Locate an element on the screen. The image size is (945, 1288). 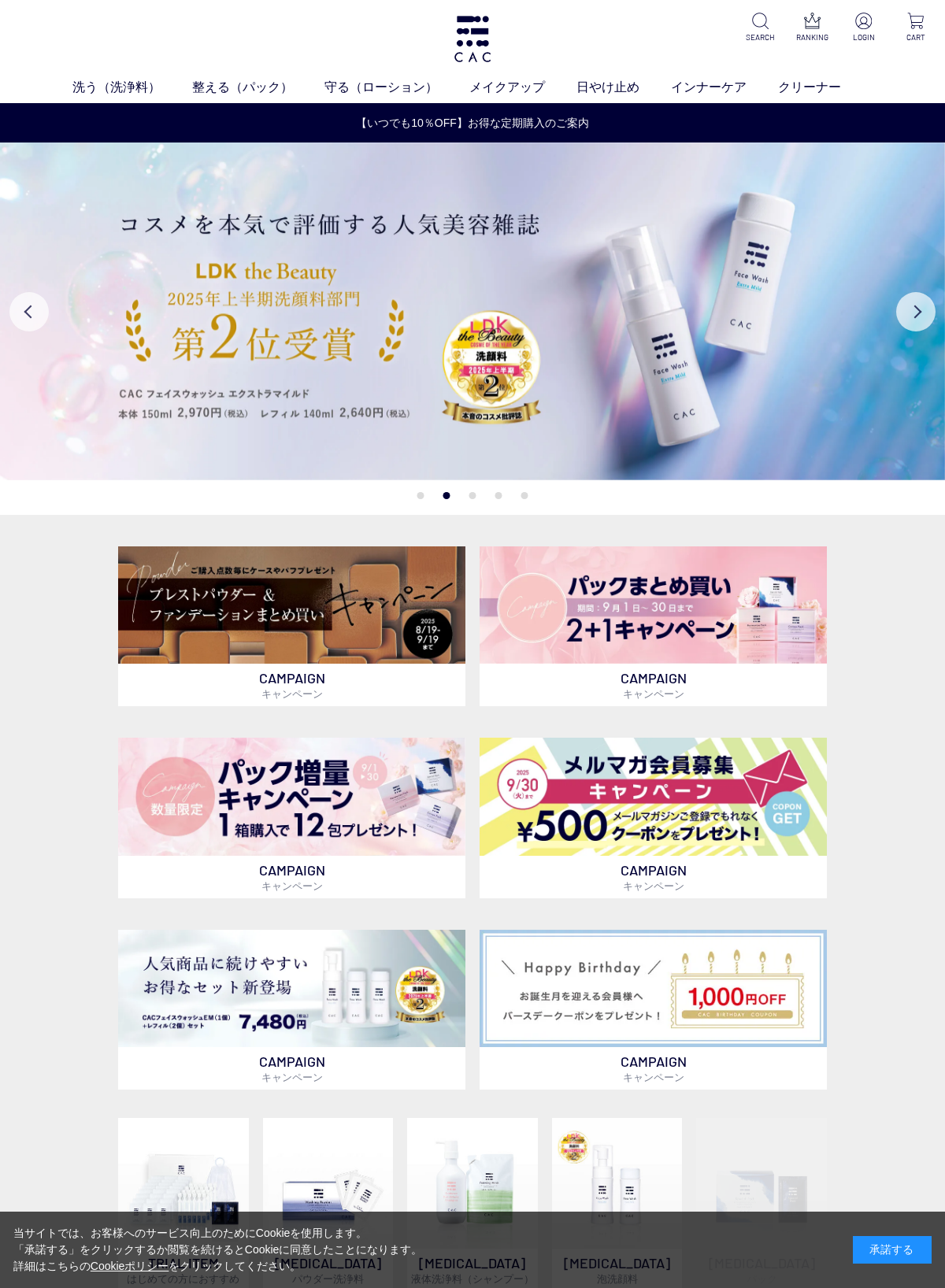
p: LOGIN is located at coordinates (863, 37).